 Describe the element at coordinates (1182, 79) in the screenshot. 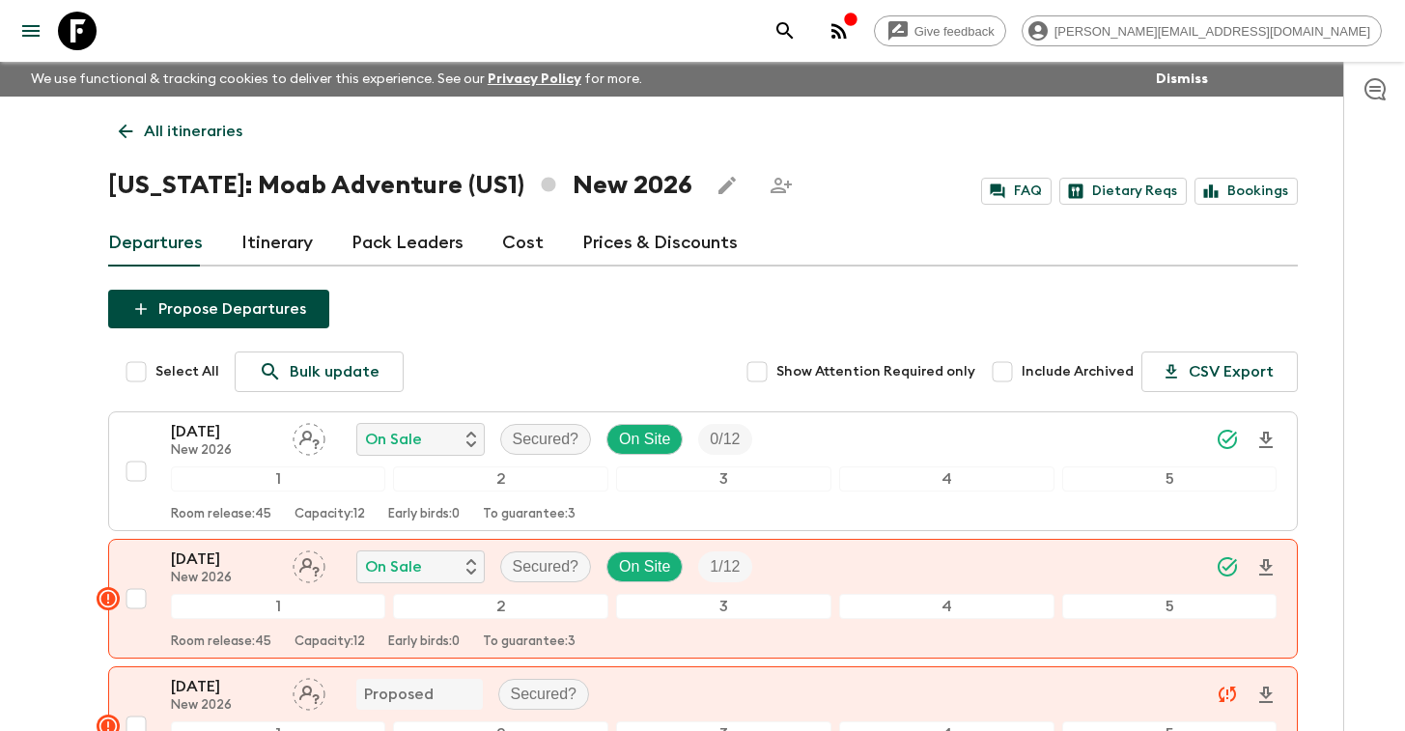

I see `button: Dismiss` at that location.